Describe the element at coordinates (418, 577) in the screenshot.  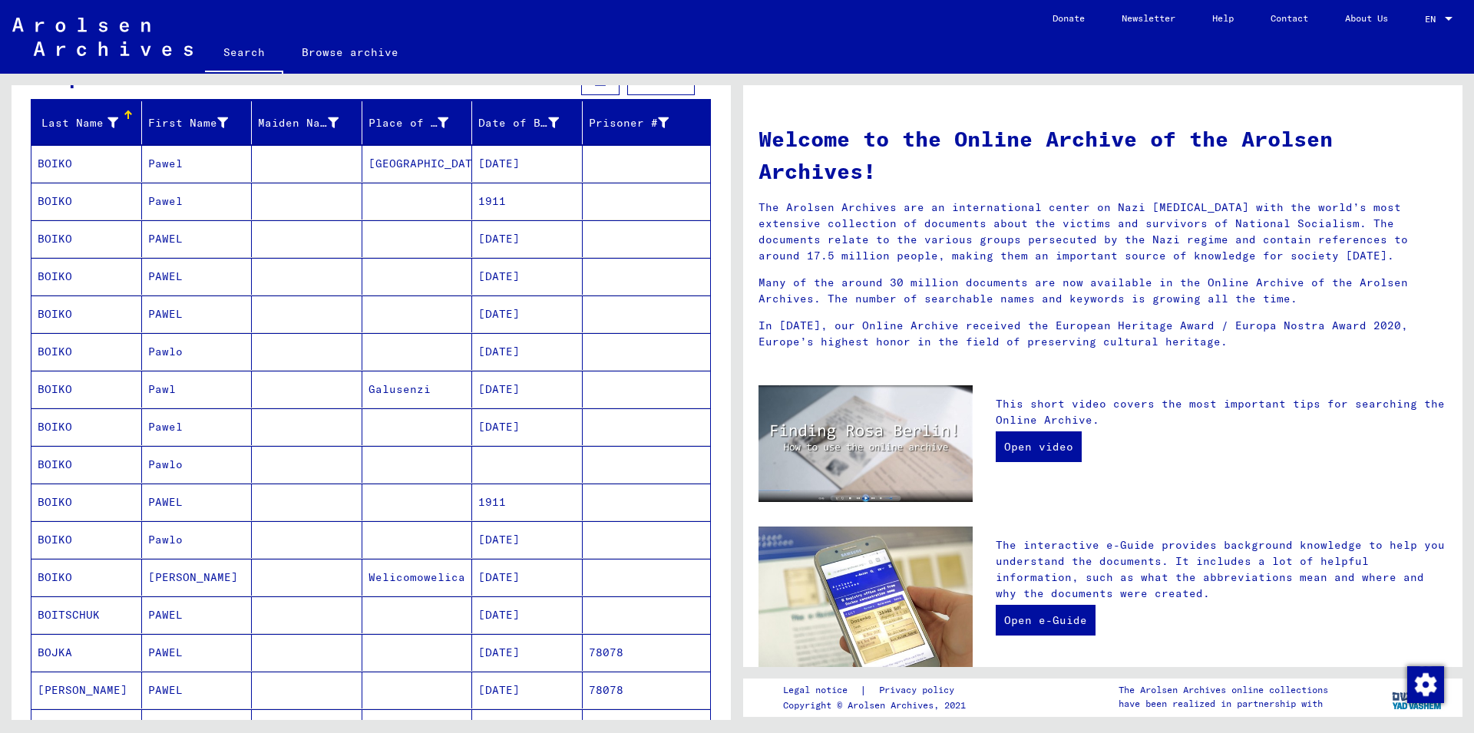
I see `mat-cell: Welicomowelica` at that location.